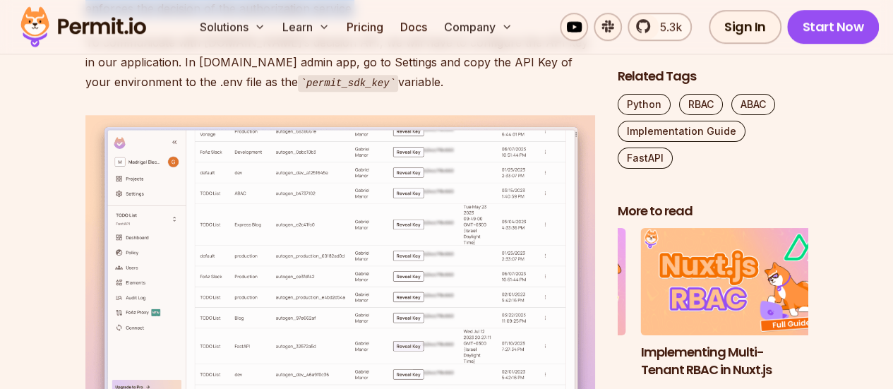  Describe the element at coordinates (701, 104) in the screenshot. I see `a: RBAC` at that location.